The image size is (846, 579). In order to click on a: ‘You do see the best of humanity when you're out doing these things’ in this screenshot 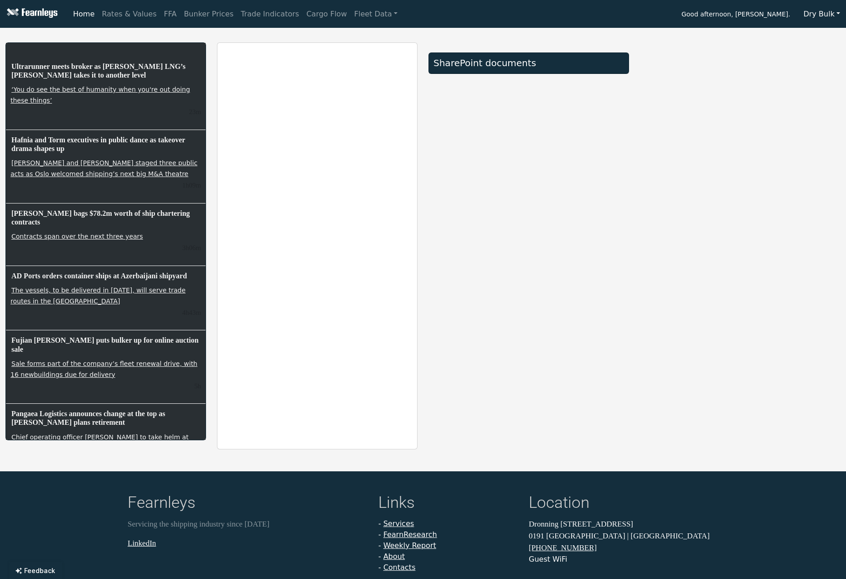, I will do `click(100, 95)`.